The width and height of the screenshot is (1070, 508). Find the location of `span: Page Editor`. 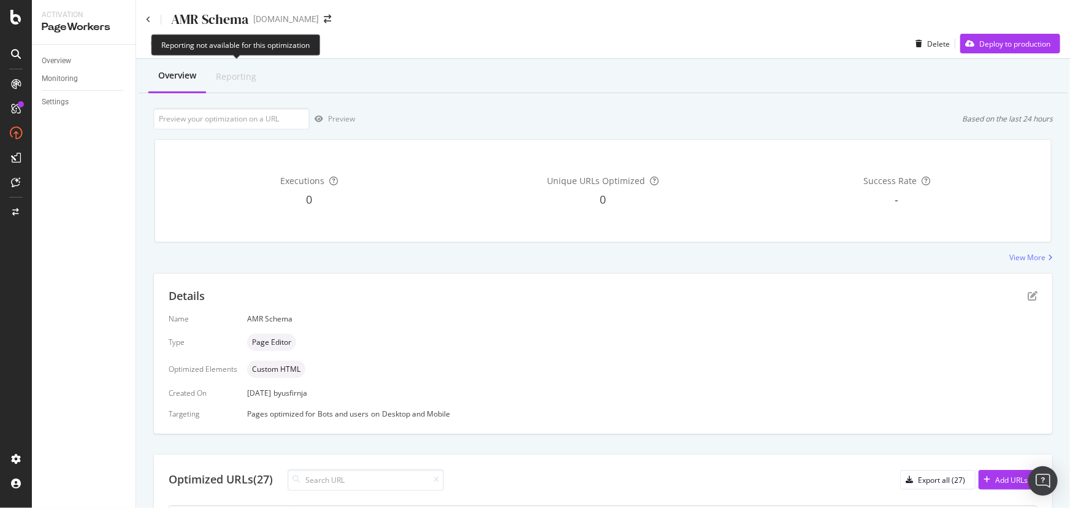

span: Page Editor is located at coordinates (272, 342).